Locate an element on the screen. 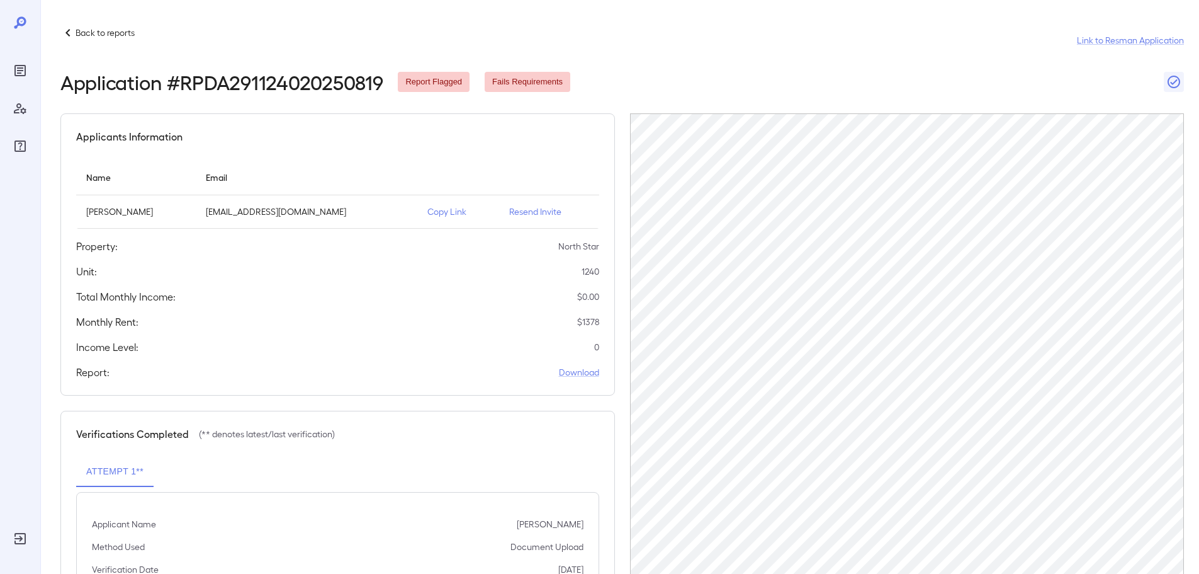 The width and height of the screenshot is (1199, 574). a: Download is located at coordinates (579, 372).